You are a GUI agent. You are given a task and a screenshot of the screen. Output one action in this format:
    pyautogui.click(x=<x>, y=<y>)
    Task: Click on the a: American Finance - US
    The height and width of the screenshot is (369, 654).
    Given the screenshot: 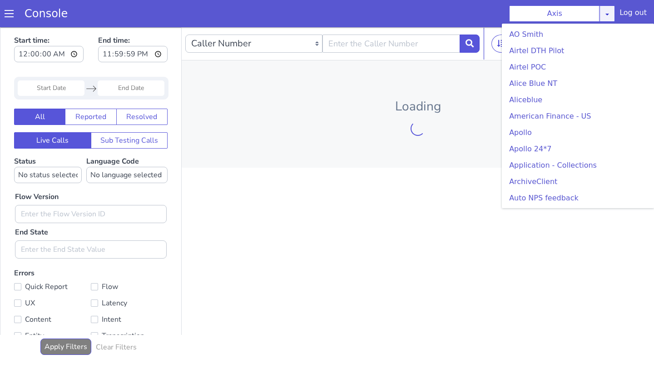 What is the action you would take?
    pyautogui.click(x=578, y=116)
    